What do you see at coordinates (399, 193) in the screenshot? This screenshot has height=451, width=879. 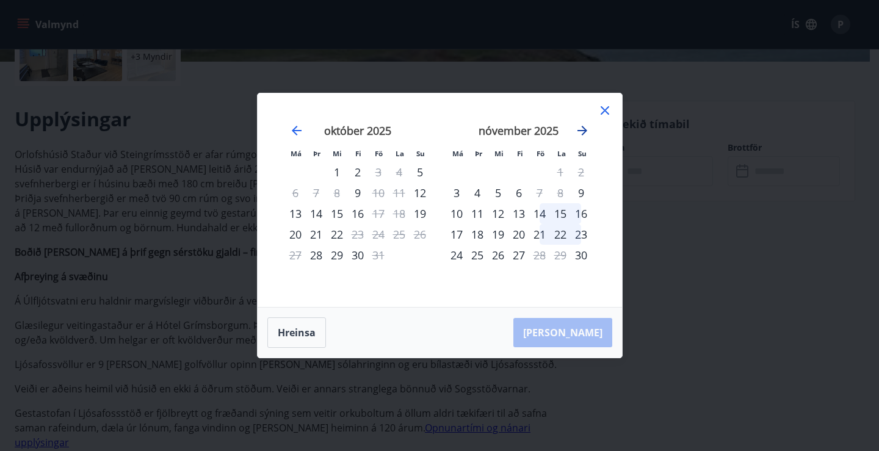 I see `td: Not available. laugardagur, 11. október 2025` at bounding box center [399, 193].